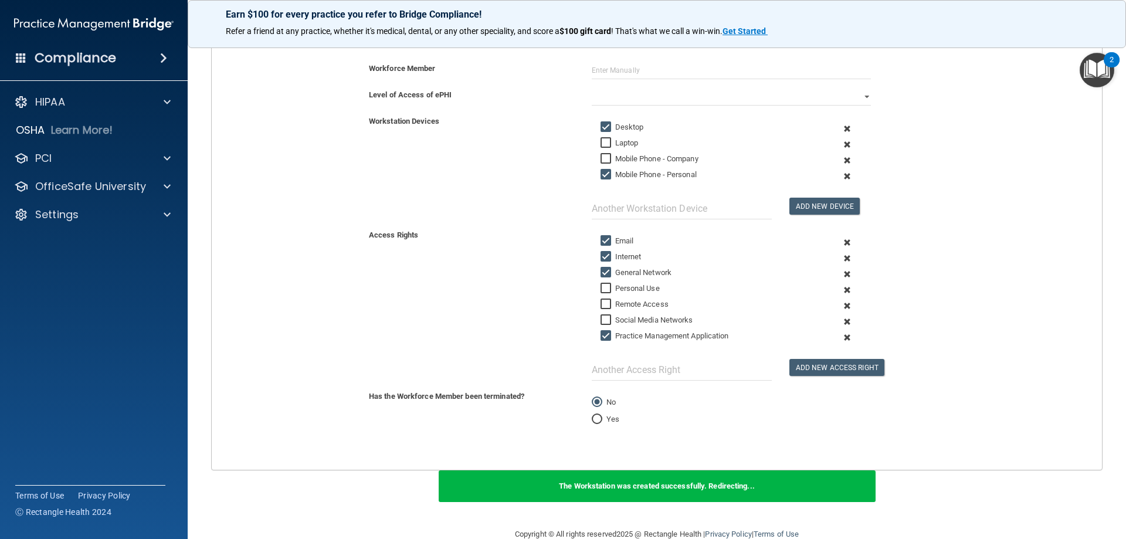 The image size is (1126, 539). What do you see at coordinates (92, 102) in the screenshot?
I see `a: HIPAA` at bounding box center [92, 102].